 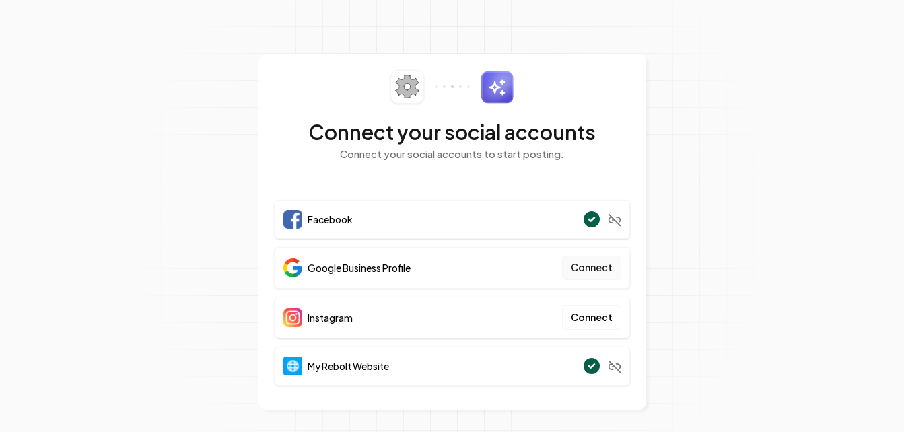 I want to click on span: Google Business Profile, so click(x=359, y=268).